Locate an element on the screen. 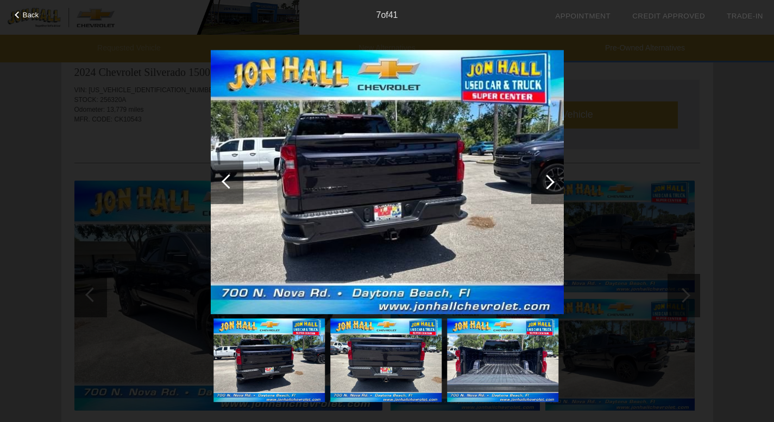  span: 41 is located at coordinates (393, 15).